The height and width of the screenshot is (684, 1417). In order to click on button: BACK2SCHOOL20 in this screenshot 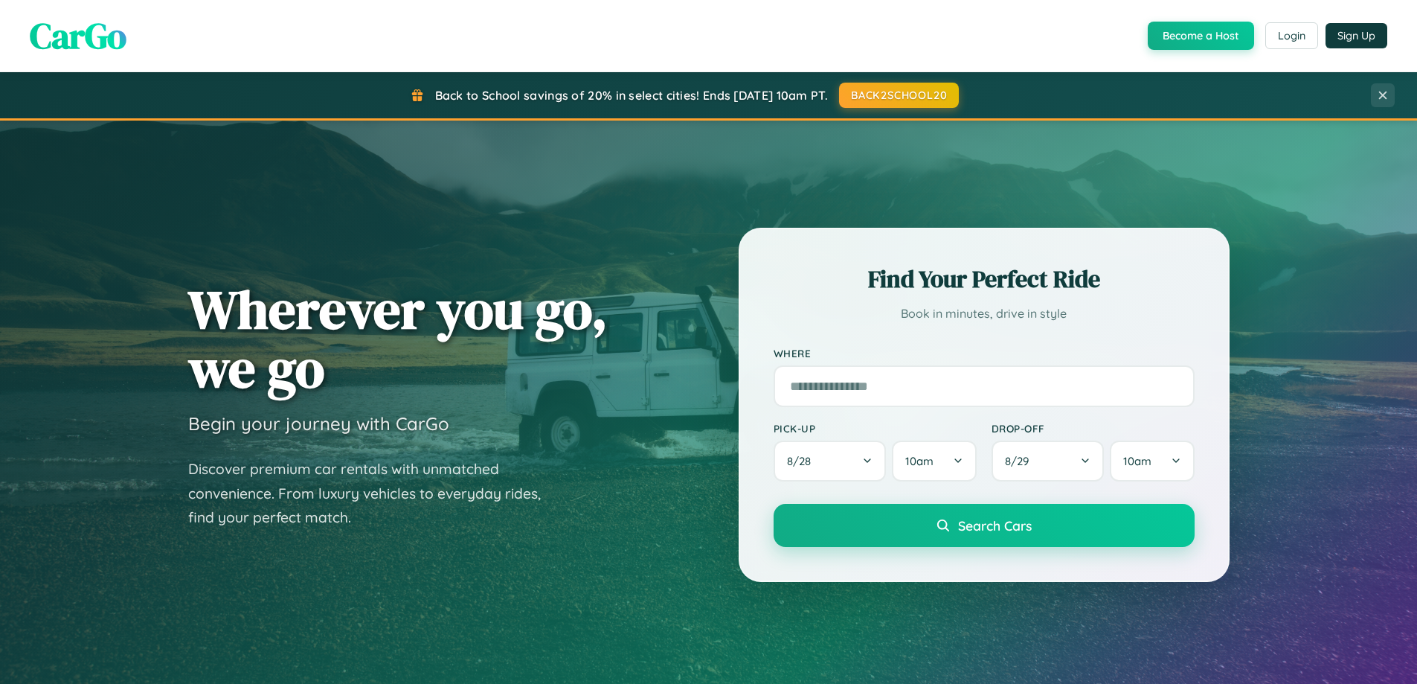, I will do `click(899, 95)`.